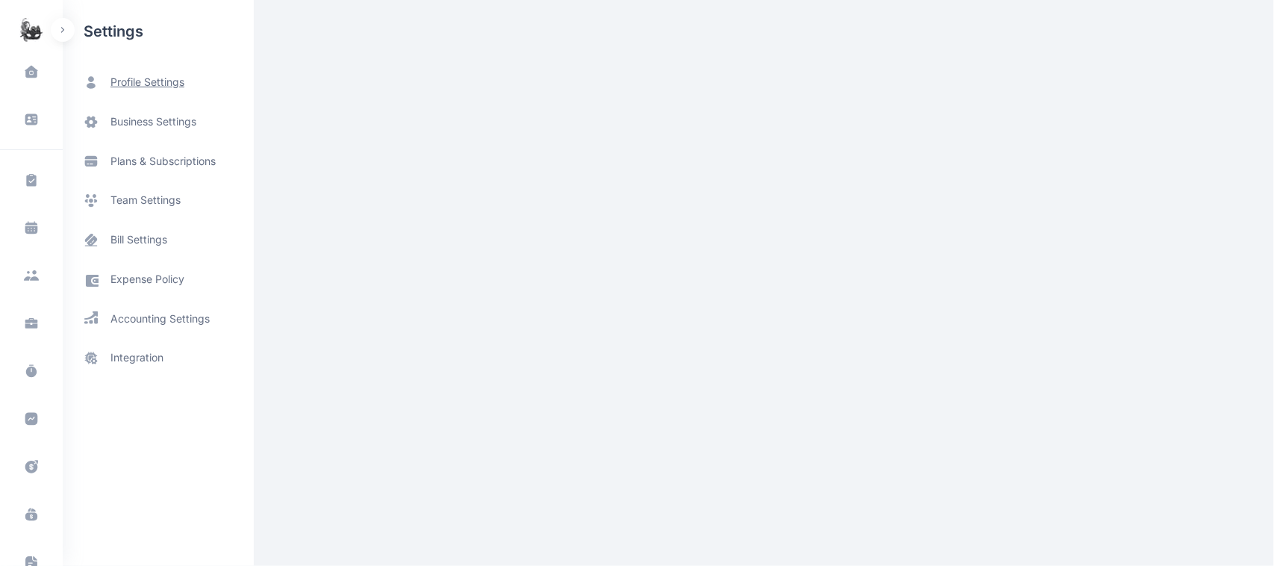 The width and height of the screenshot is (1274, 566). Describe the element at coordinates (158, 82) in the screenshot. I see `a: profile settings` at that location.